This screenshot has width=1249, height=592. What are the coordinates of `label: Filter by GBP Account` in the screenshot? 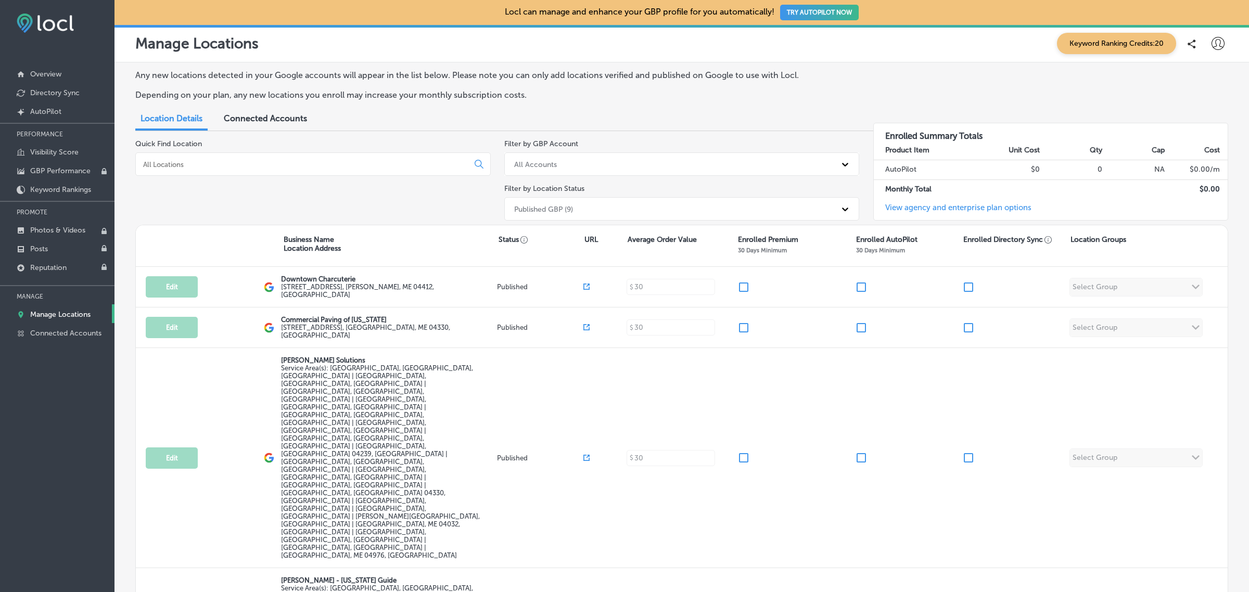 It's located at (541, 144).